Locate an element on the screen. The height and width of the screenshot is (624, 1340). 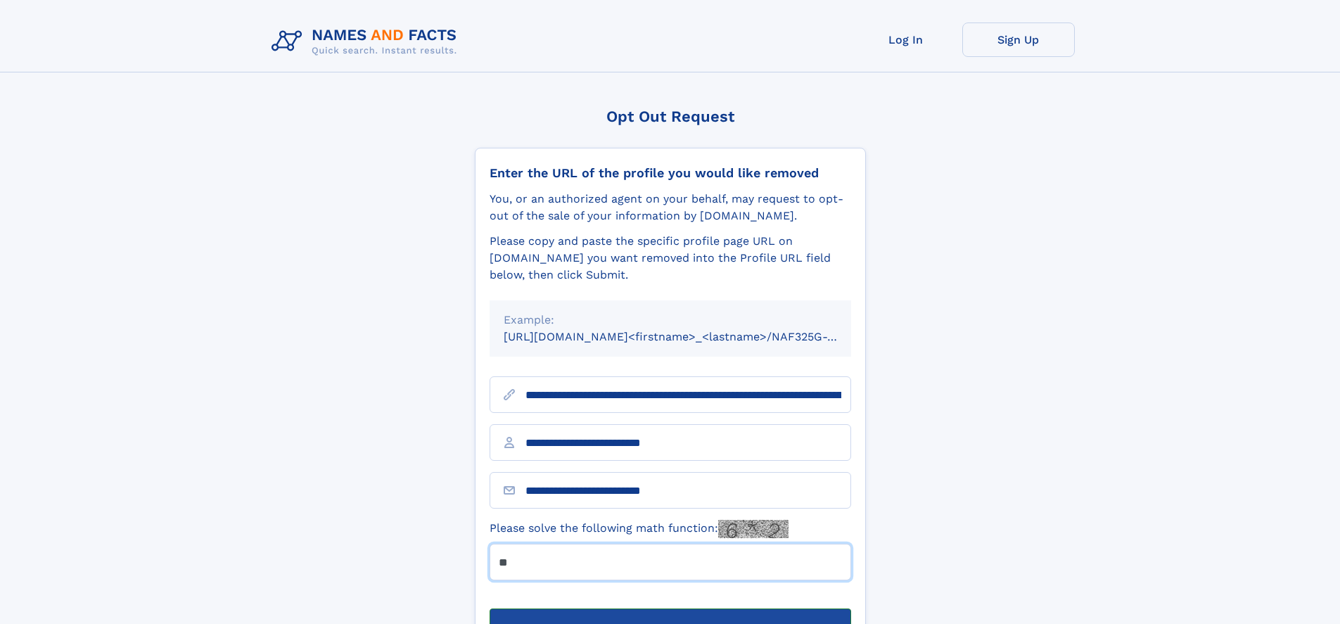
a: Sign Up is located at coordinates (1019, 39).